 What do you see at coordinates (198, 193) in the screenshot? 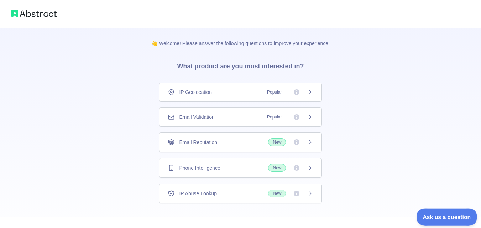
I see `span: IP Abuse Lookup` at bounding box center [198, 193].